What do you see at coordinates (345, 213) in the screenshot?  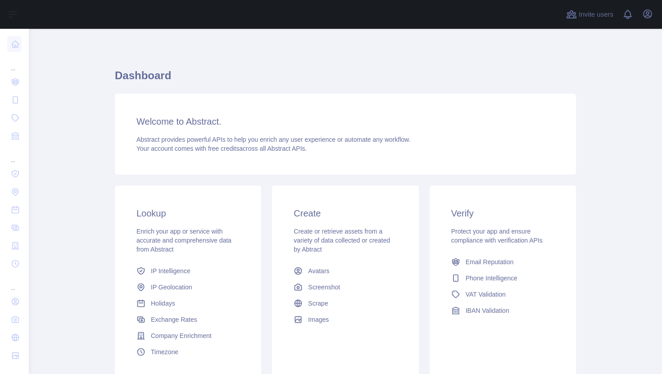 I see `h3: Create` at bounding box center [345, 213].